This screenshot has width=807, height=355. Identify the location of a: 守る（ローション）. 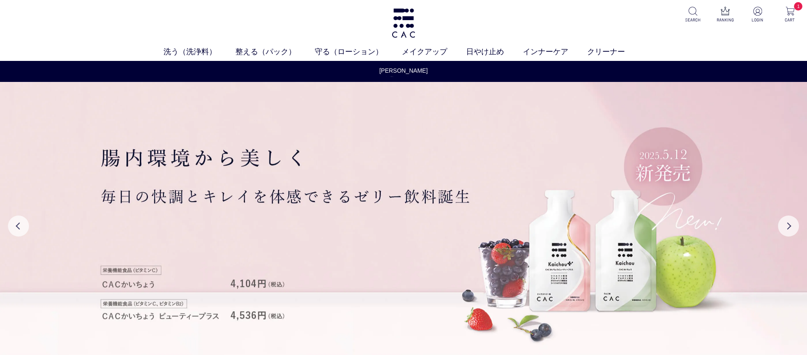
(358, 52).